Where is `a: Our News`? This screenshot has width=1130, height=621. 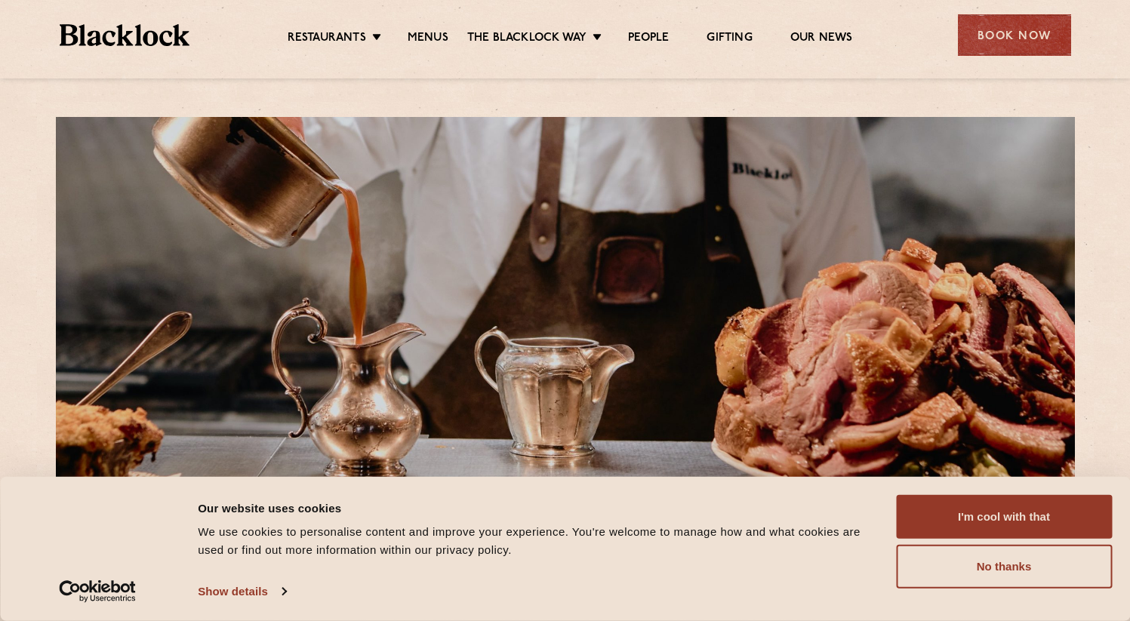 a: Our News is located at coordinates (821, 39).